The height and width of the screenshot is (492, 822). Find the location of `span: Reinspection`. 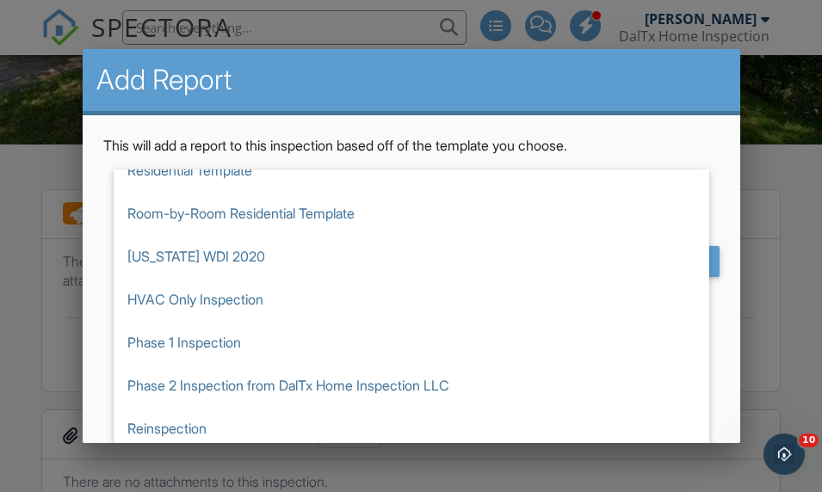

span: Reinspection is located at coordinates (411, 428).